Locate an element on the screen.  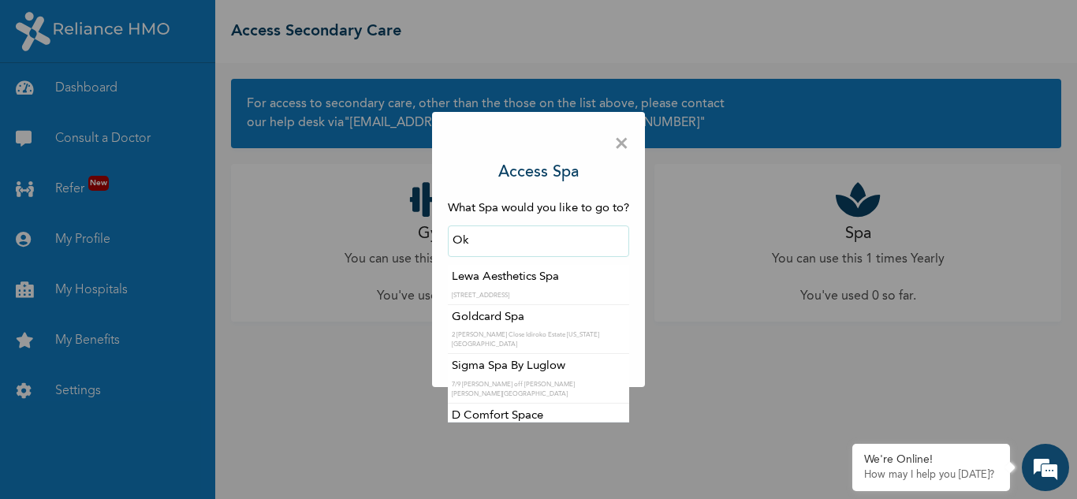
p: Goldcard Spa is located at coordinates (538, 318).